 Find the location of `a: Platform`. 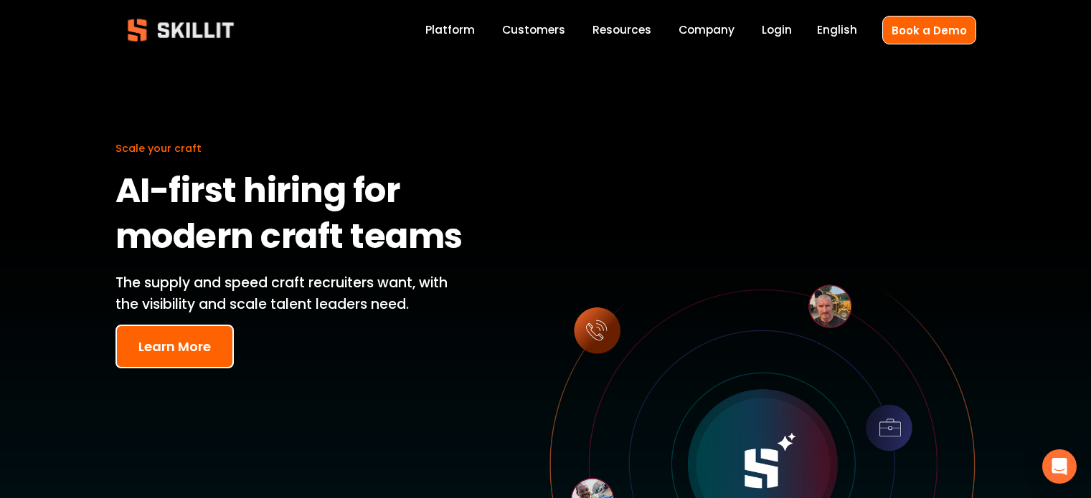

a: Platform is located at coordinates (450, 30).